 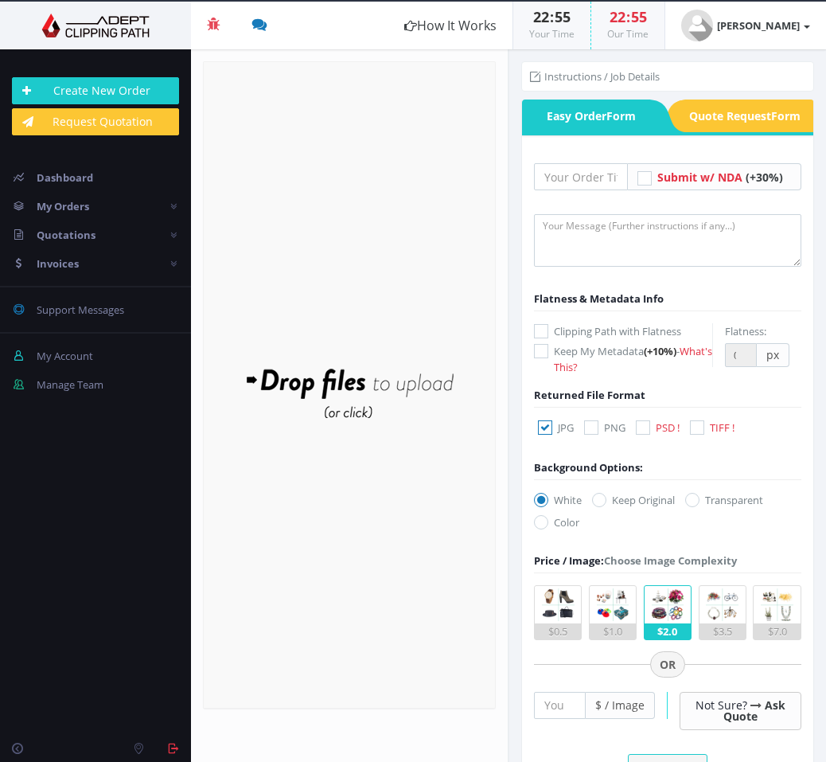 I want to click on label: Clipping Path with Flatness, so click(x=623, y=331).